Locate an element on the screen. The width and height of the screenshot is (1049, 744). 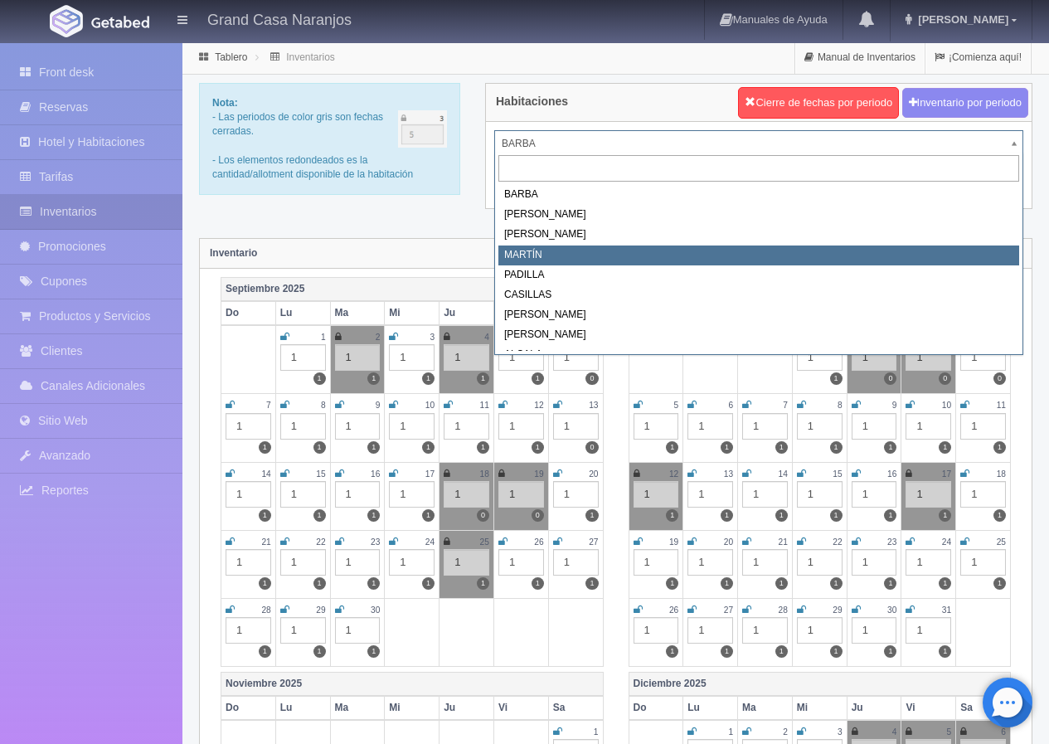
div: ALCALA is located at coordinates (759, 355).